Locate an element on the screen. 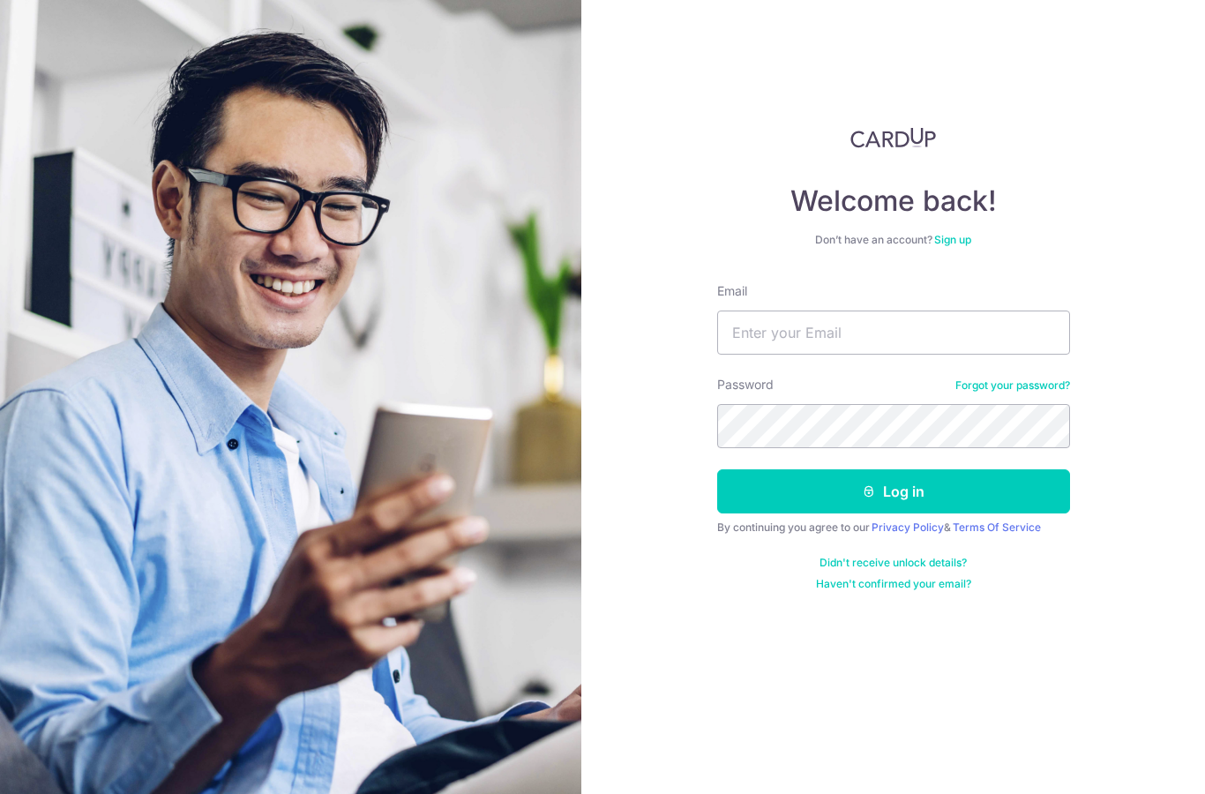 The image size is (1205, 794). img: CardUp Logo is located at coordinates (893, 138).